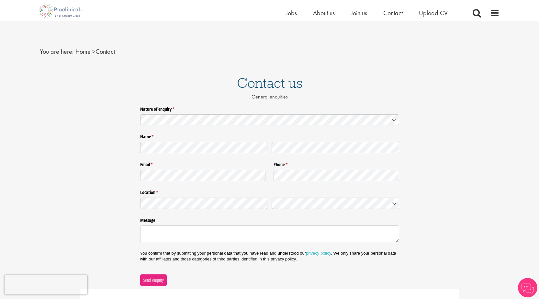 Image resolution: width=539 pixels, height=299 pixels. What do you see at coordinates (291, 13) in the screenshot?
I see `span: Jobs` at bounding box center [291, 13].